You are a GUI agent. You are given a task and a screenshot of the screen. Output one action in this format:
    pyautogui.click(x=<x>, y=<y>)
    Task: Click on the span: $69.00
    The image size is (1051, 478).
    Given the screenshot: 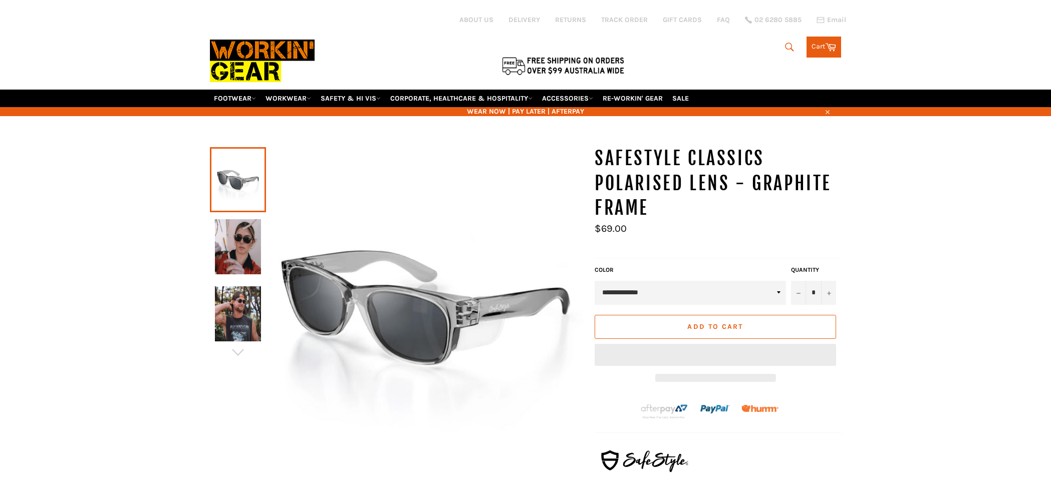 What is the action you would take?
    pyautogui.click(x=610, y=228)
    